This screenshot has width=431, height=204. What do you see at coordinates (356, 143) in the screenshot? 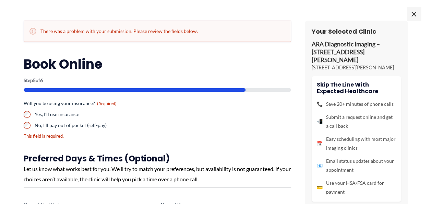
I see `li: Easy scheduling with most major imaging clinics` at bounding box center [356, 143].